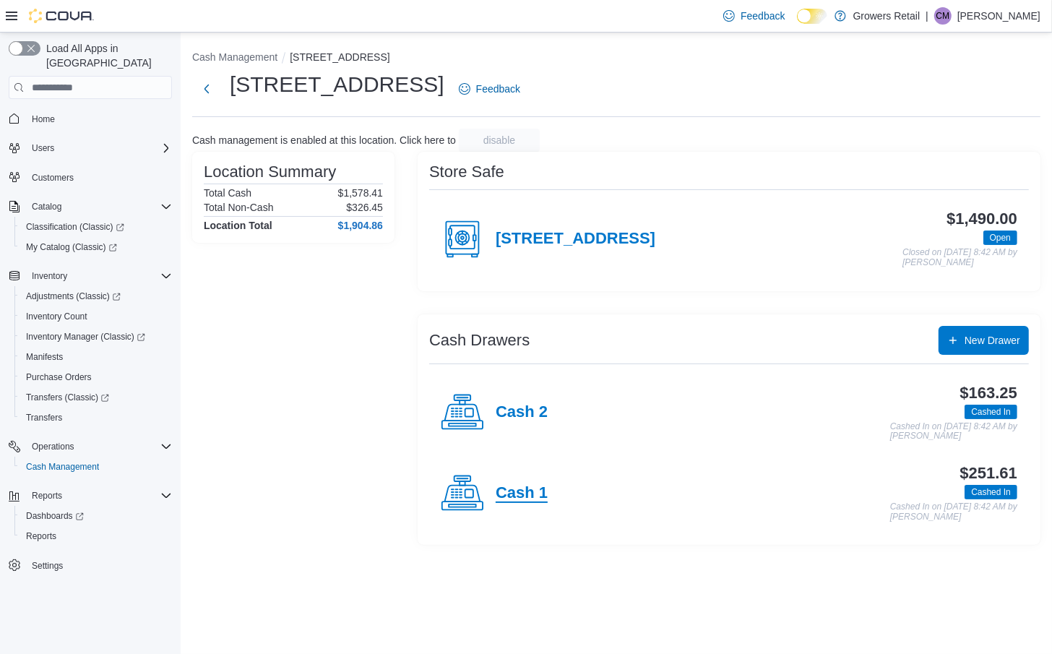 This screenshot has height=654, width=1052. What do you see at coordinates (984, 340) in the screenshot?
I see `button: New Drawer` at bounding box center [984, 340].